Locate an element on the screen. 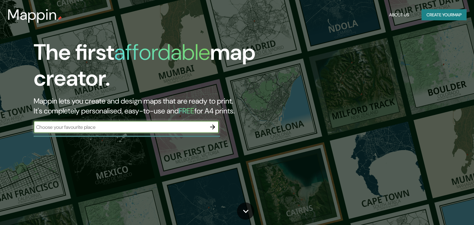 The image size is (474, 225). h1: affordable is located at coordinates (162, 52).